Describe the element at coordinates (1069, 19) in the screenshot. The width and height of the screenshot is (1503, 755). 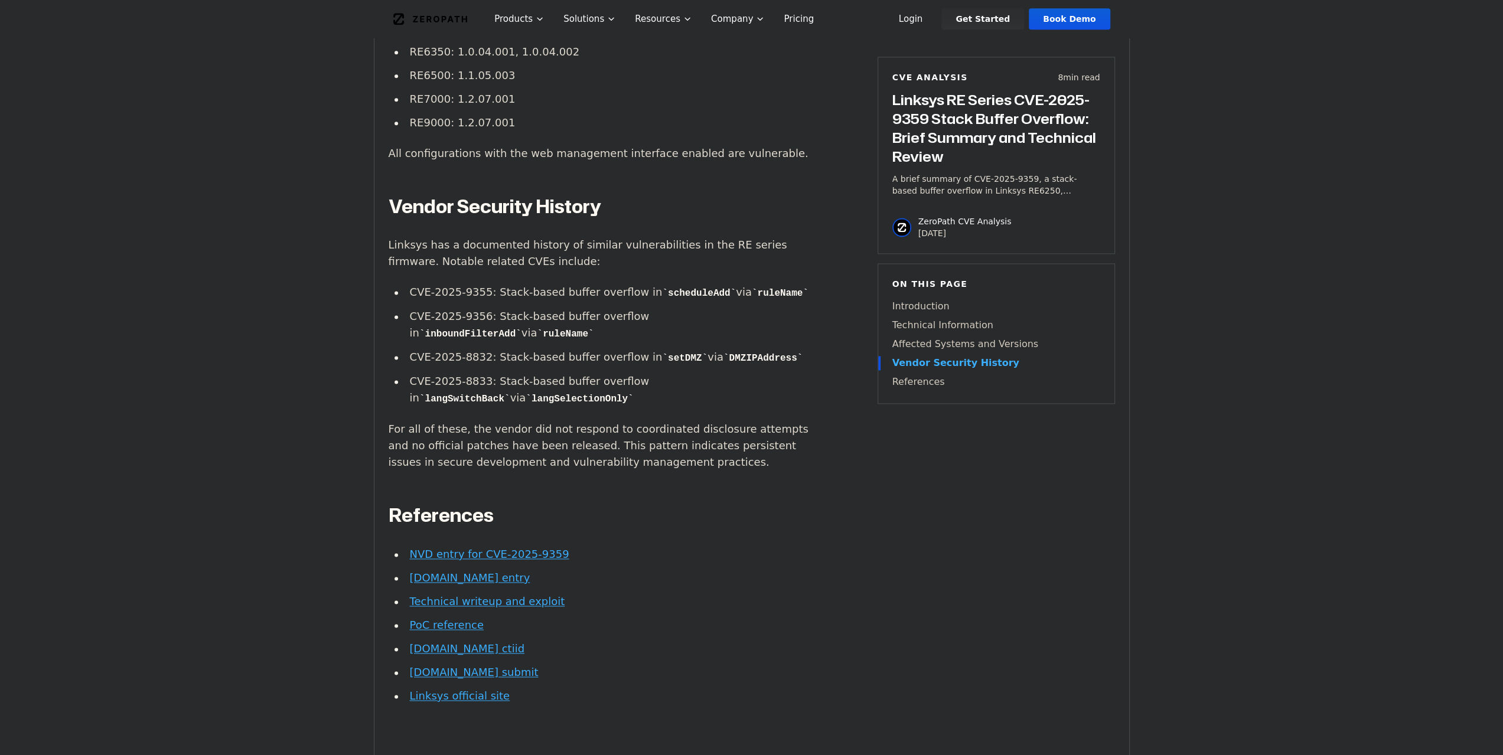
I see `a: Book Demo` at that location.